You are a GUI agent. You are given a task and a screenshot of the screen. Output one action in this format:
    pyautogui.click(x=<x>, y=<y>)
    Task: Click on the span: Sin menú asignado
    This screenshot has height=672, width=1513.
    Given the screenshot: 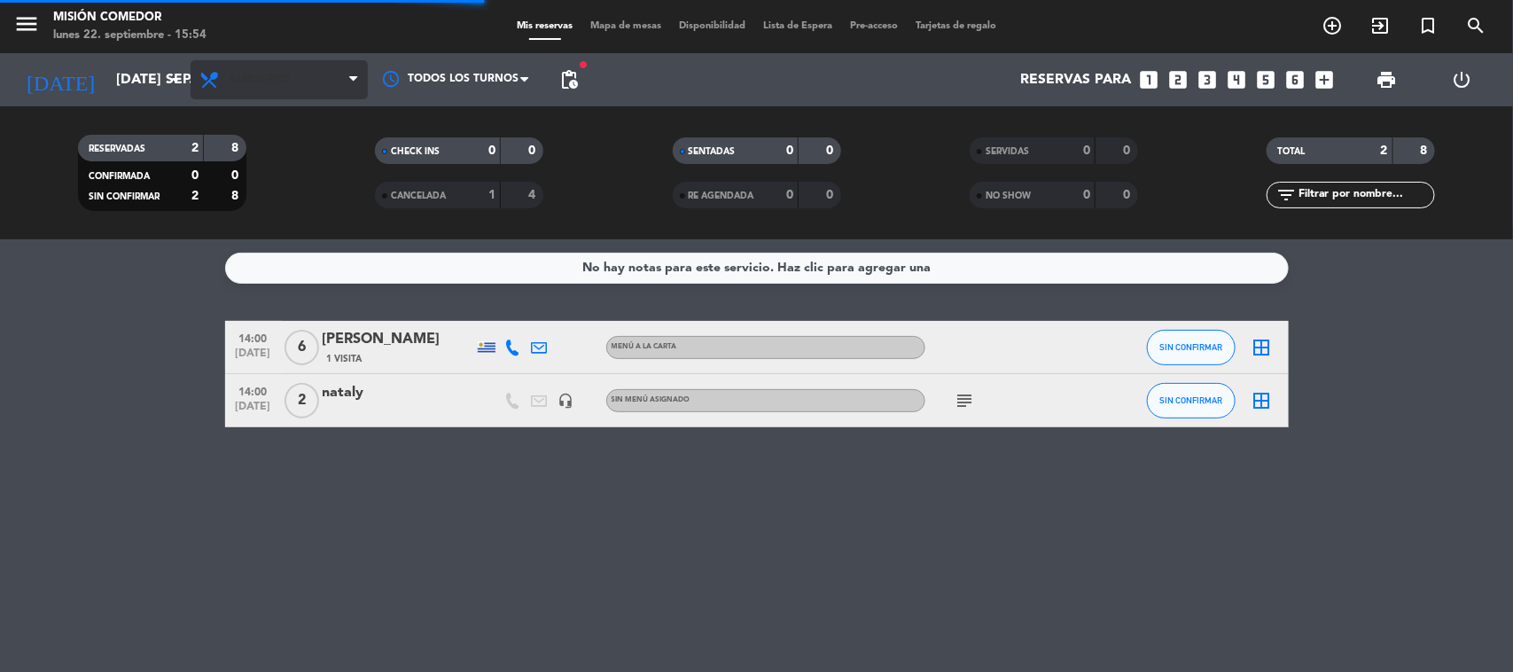 What is the action you would take?
    pyautogui.click(x=650, y=400)
    